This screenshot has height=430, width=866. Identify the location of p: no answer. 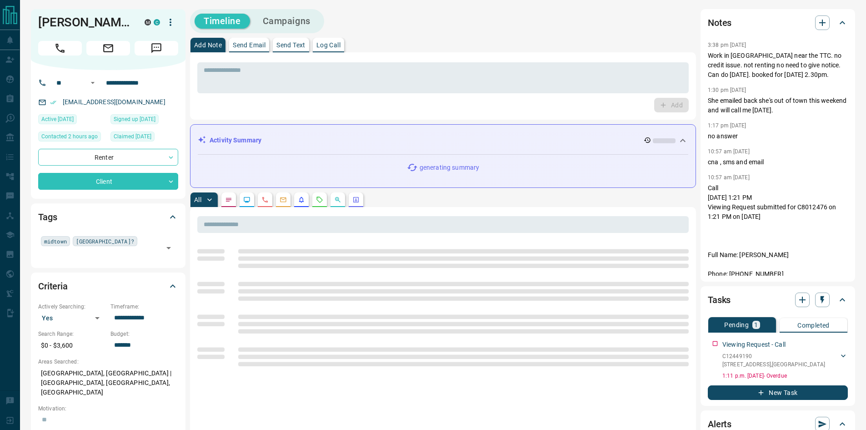
(778, 136).